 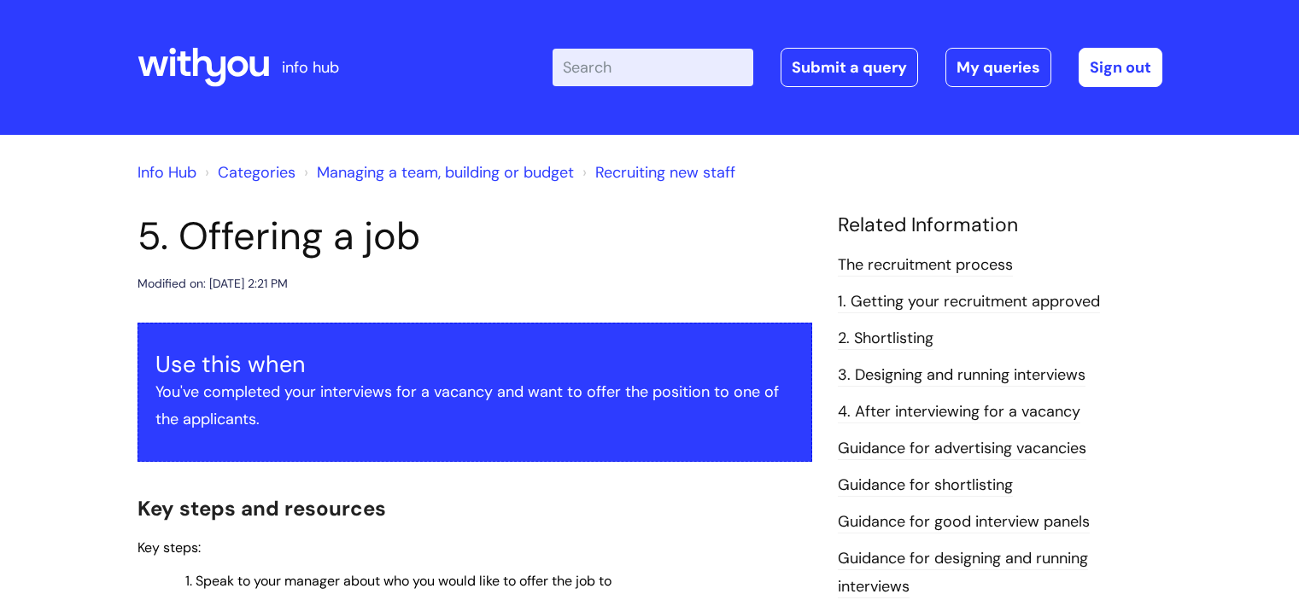 What do you see at coordinates (1120, 67) in the screenshot?
I see `a: Sign out` at bounding box center [1120, 67].